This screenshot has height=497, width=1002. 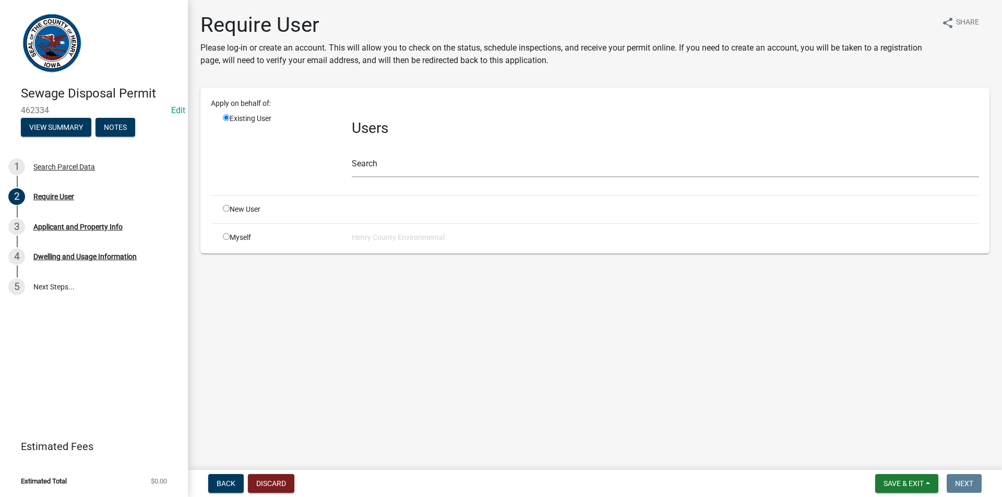 What do you see at coordinates (178, 110) in the screenshot?
I see `a: Edit` at bounding box center [178, 110].